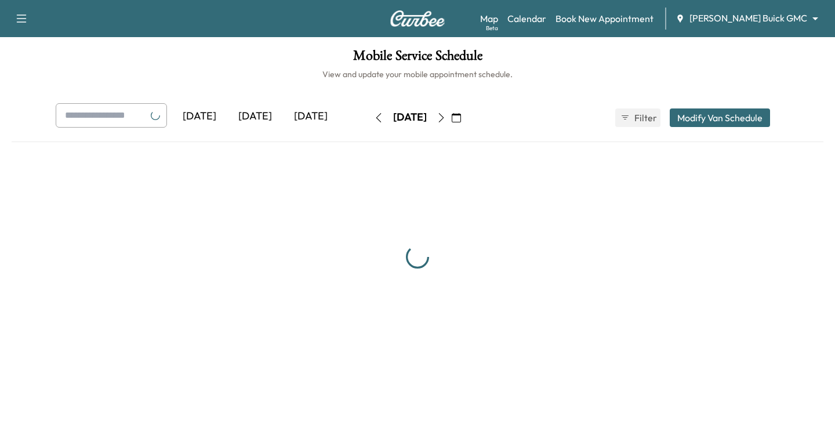  Describe the element at coordinates (418, 59) in the screenshot. I see `h1: Mobile Service Schedule` at that location.